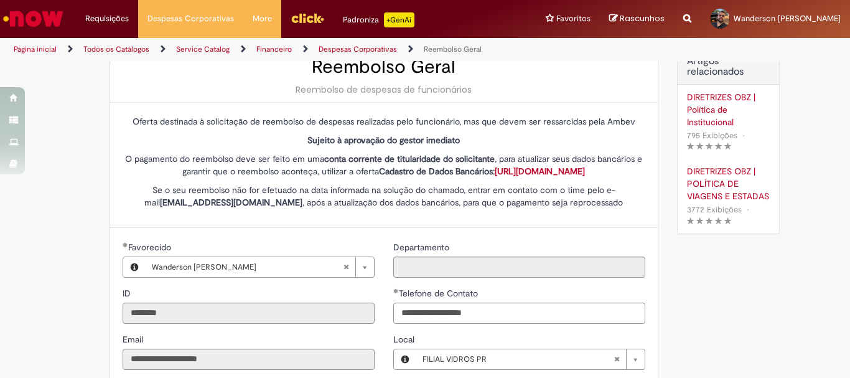 Image resolution: width=850 pixels, height=378 pixels. What do you see at coordinates (33, 19) in the screenshot?
I see `img: ServiceNow` at bounding box center [33, 19].